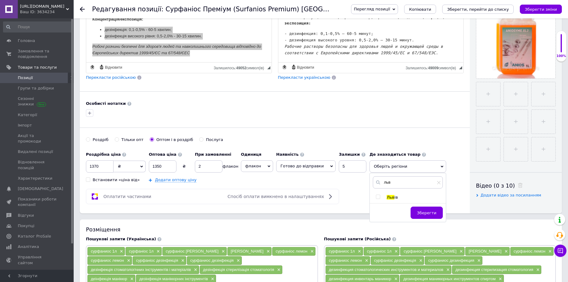 This screenshot has height=282, width=568. Describe the element at coordinates (28, 247) in the screenshot. I see `span: Аналітика` at that location.